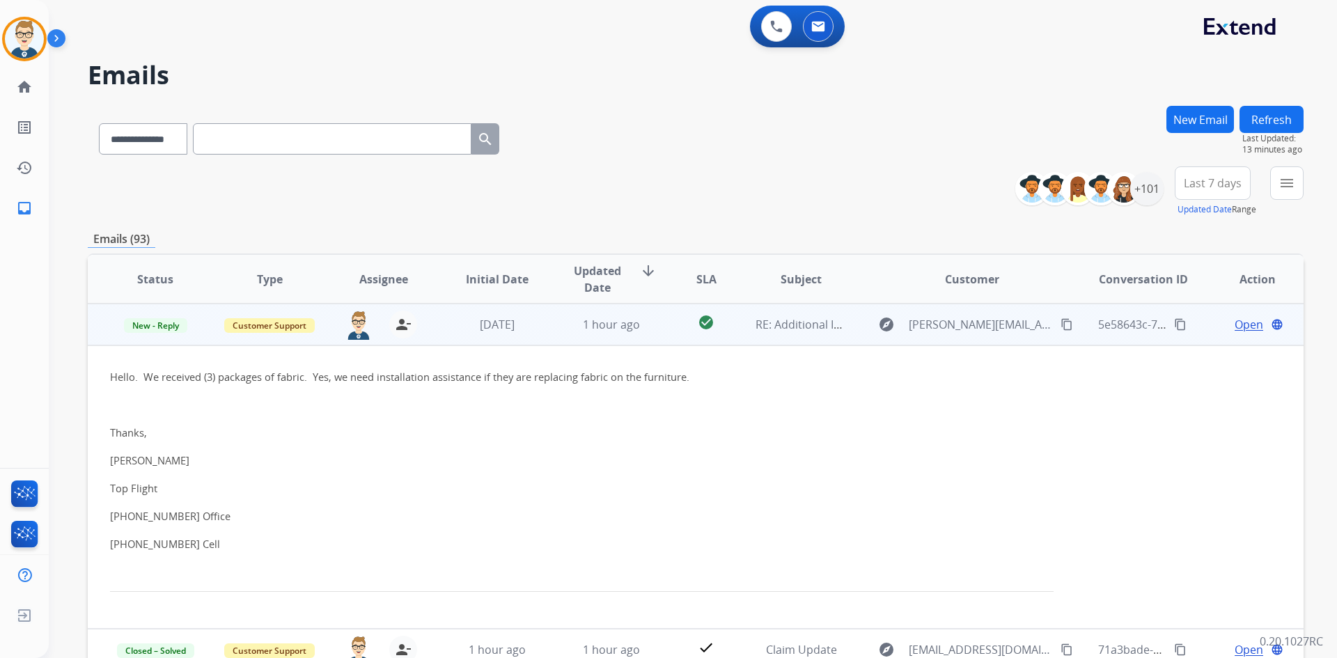 The height and width of the screenshot is (658, 1337). Describe the element at coordinates (400, 377) in the screenshot. I see `span: Hello. We received (3) packages of fabric. Yes, we need installation assistance if they are repla...` at that location.